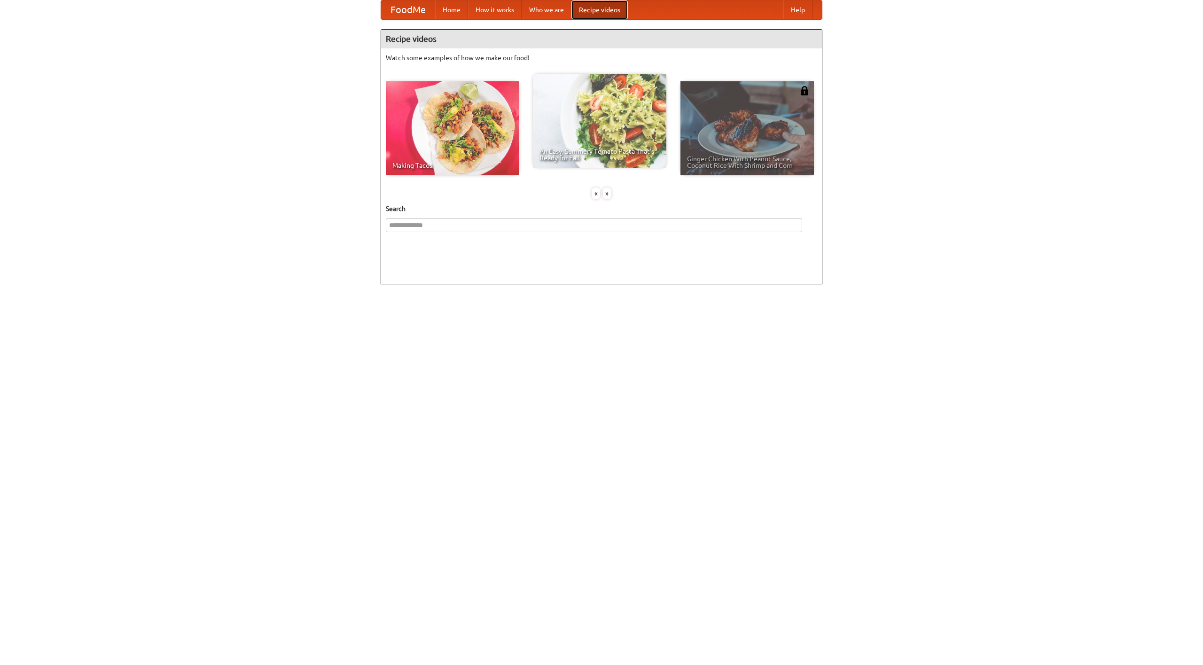 The width and height of the screenshot is (1203, 665). Describe the element at coordinates (600, 121) in the screenshot. I see `a: An Easy, Summery Tomato Pasta That's Ready for Fall` at that location.